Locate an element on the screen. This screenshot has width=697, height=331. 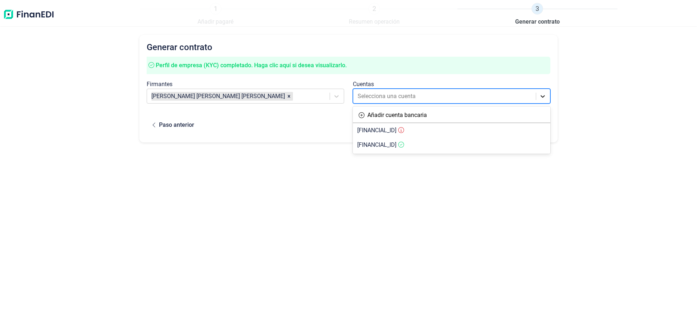
div: Remove JUAN ENRIQUE is located at coordinates (289, 96).